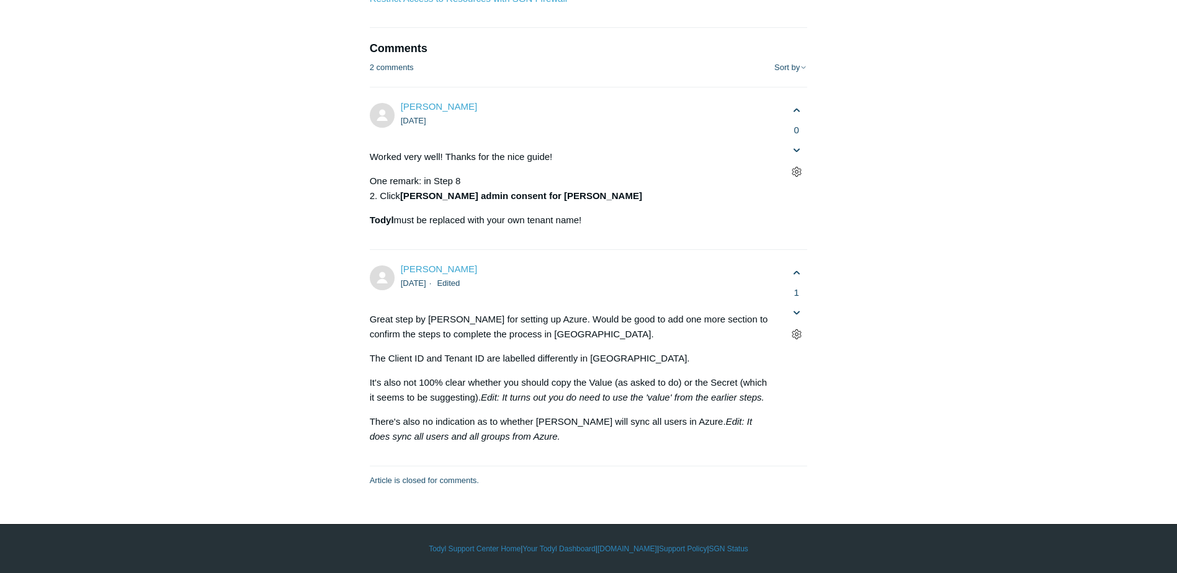 The height and width of the screenshot is (573, 1177). I want to click on span: Stuart Brown, so click(439, 269).